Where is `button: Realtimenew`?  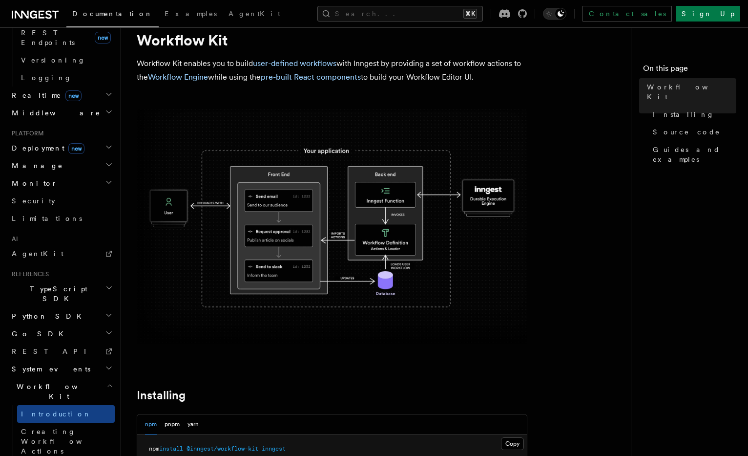 button: Realtimenew is located at coordinates (61, 95).